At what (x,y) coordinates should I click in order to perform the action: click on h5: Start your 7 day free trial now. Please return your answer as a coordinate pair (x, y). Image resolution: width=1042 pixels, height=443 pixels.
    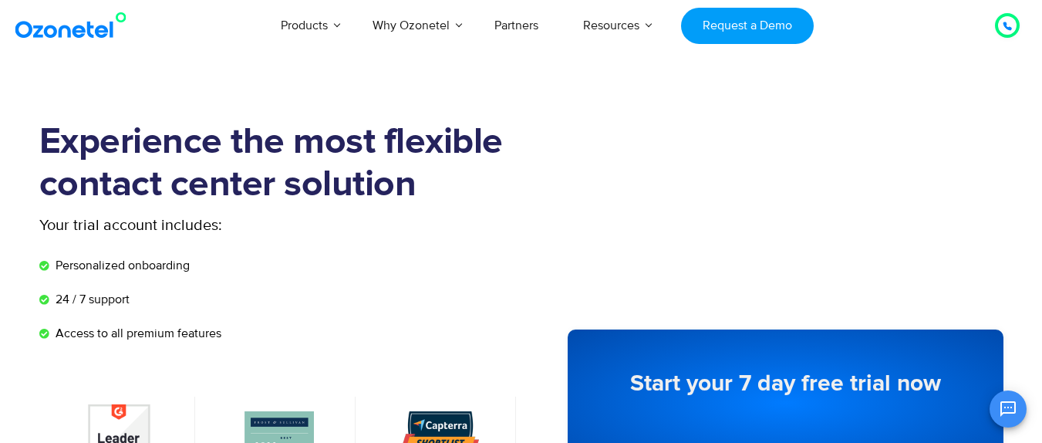
    Looking at the image, I should click on (785, 383).